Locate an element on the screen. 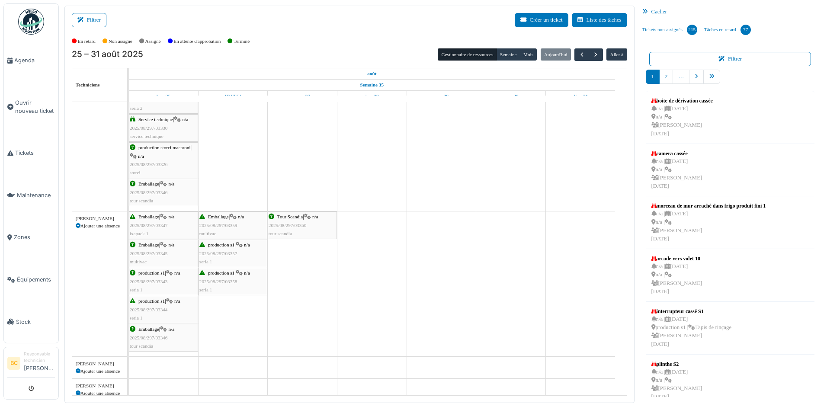  span: Équipements is located at coordinates (36, 279).